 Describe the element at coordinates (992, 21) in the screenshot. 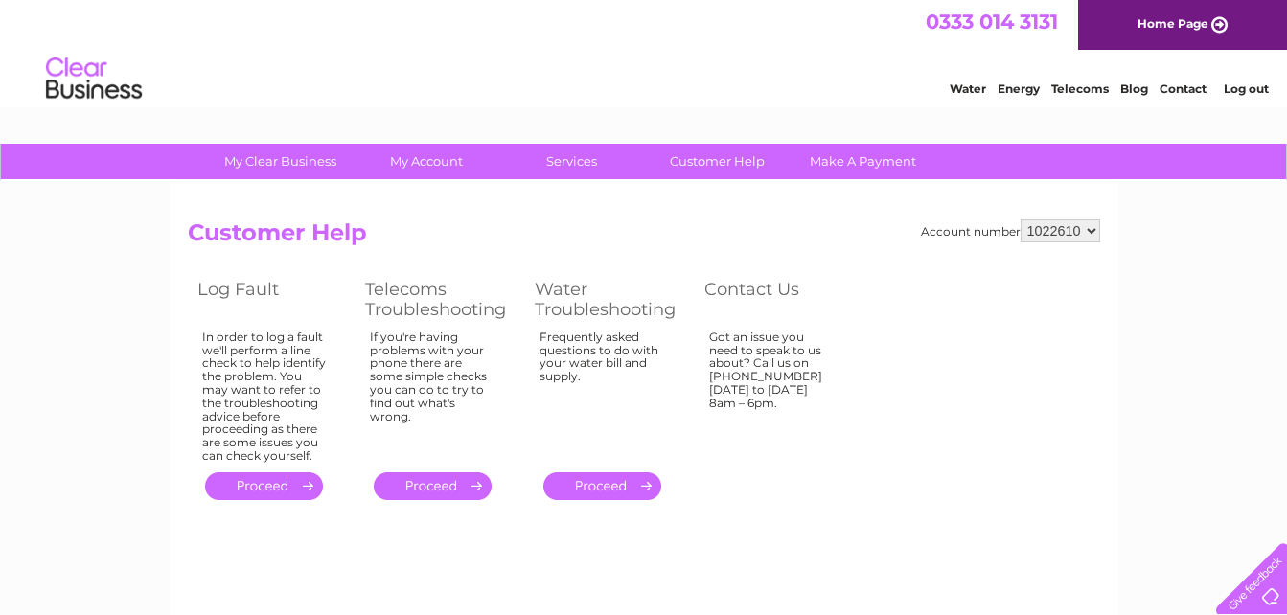

I see `span: 0333 014 3131` at that location.